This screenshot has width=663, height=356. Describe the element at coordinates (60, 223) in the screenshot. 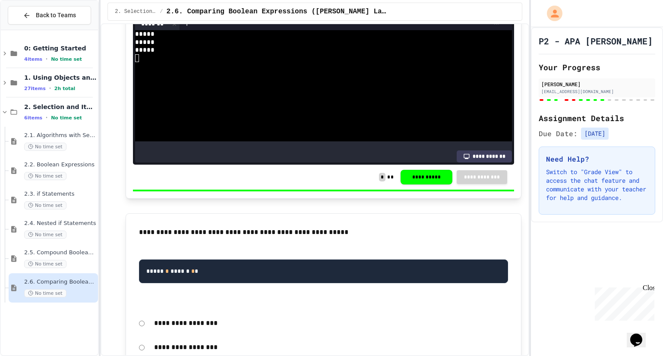

I see `span: 2.4. Nested if Statements` at that location.